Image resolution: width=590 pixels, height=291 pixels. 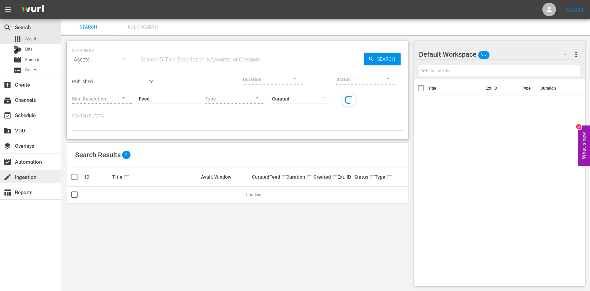 I want to click on span: Bulk Search, so click(x=143, y=27).